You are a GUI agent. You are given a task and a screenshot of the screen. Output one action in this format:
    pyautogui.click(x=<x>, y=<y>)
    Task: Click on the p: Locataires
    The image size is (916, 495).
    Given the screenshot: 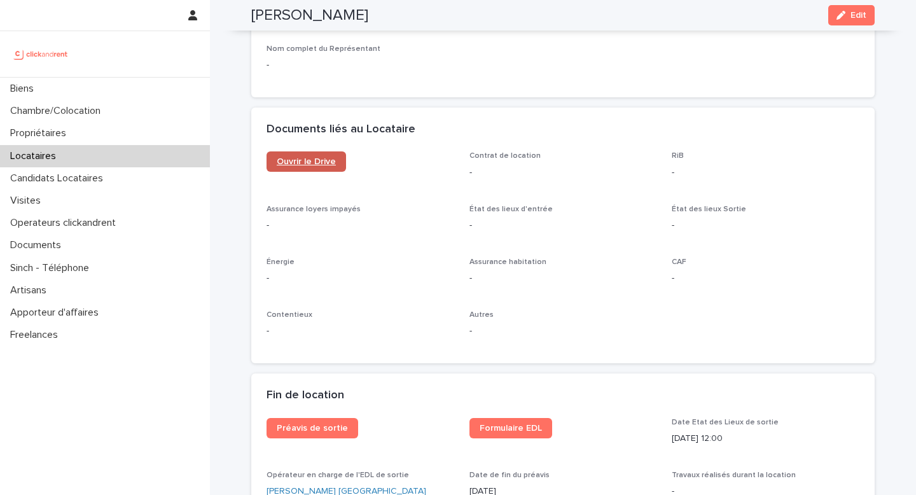 What is the action you would take?
    pyautogui.click(x=36, y=156)
    